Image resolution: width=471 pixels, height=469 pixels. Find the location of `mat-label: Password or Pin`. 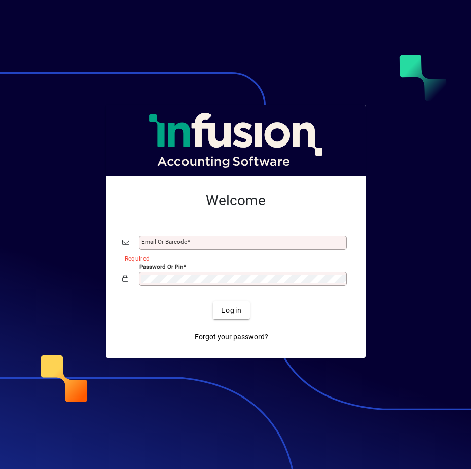

mat-label: Password or Pin is located at coordinates (161, 267).